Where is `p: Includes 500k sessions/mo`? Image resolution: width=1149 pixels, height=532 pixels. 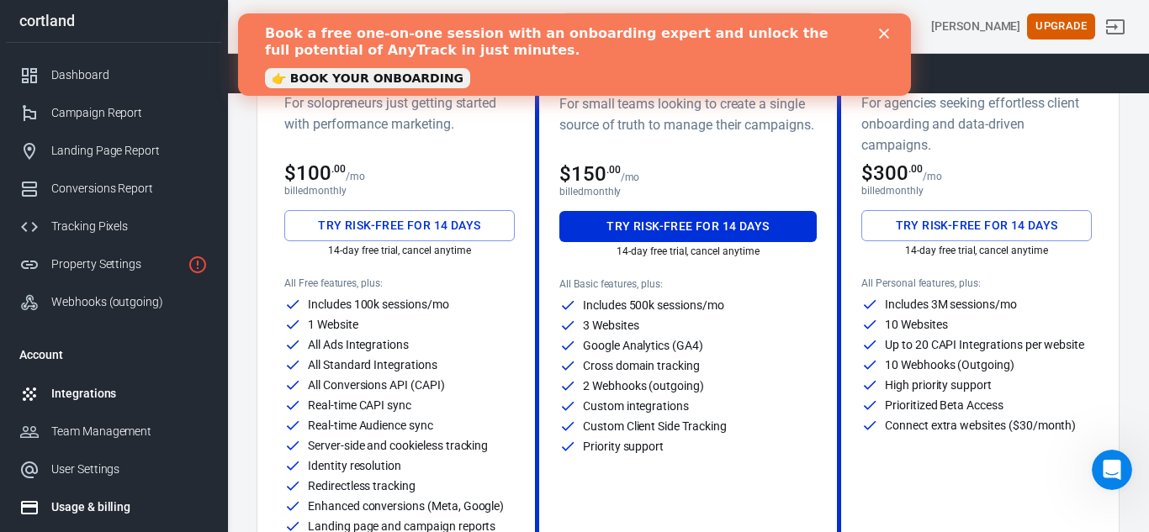 p: Includes 500k sessions/mo is located at coordinates (653, 305).